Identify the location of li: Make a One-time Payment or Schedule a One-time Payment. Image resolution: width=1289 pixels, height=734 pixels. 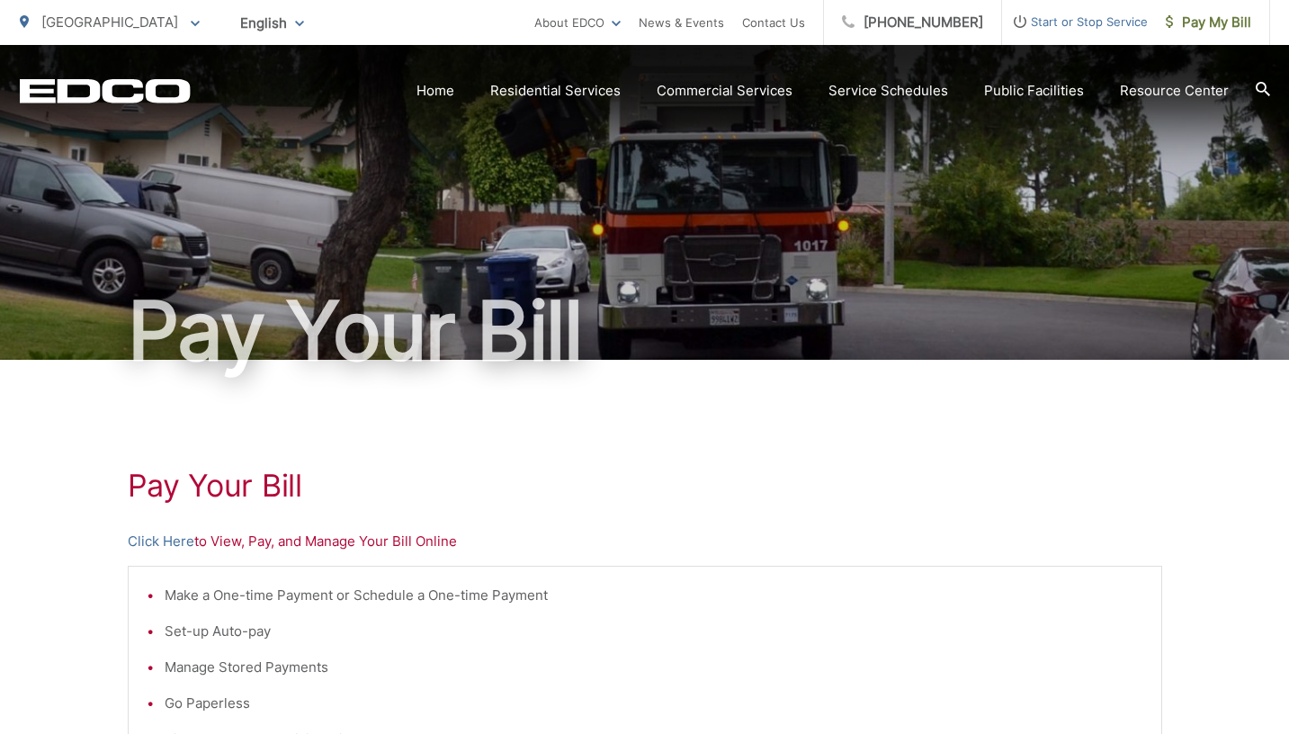
(654, 595).